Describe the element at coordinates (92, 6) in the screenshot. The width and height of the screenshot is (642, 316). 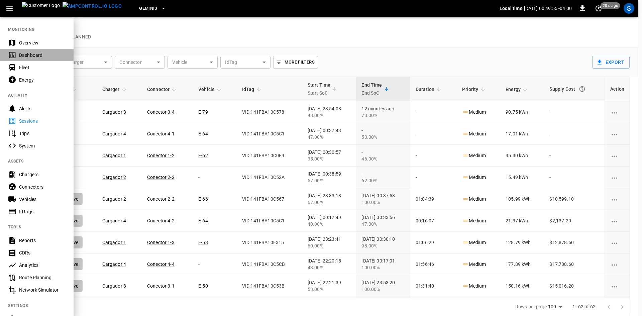
I see `img: ampcontrol.io logo` at that location.